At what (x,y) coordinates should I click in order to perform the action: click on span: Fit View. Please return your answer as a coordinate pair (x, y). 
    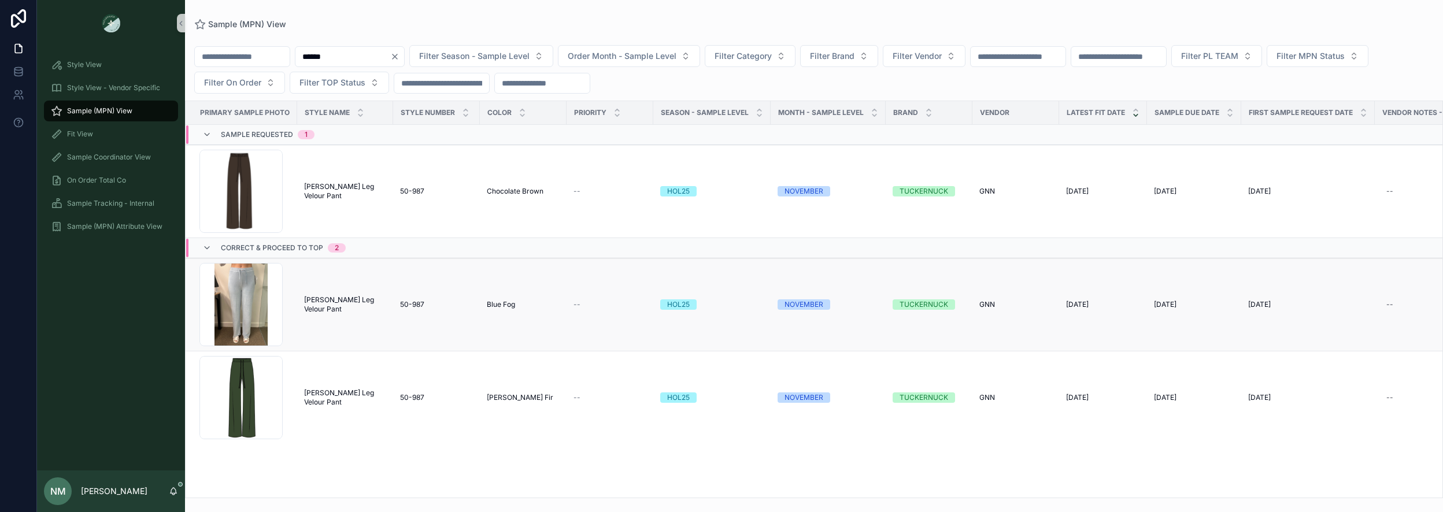
    Looking at the image, I should click on (80, 134).